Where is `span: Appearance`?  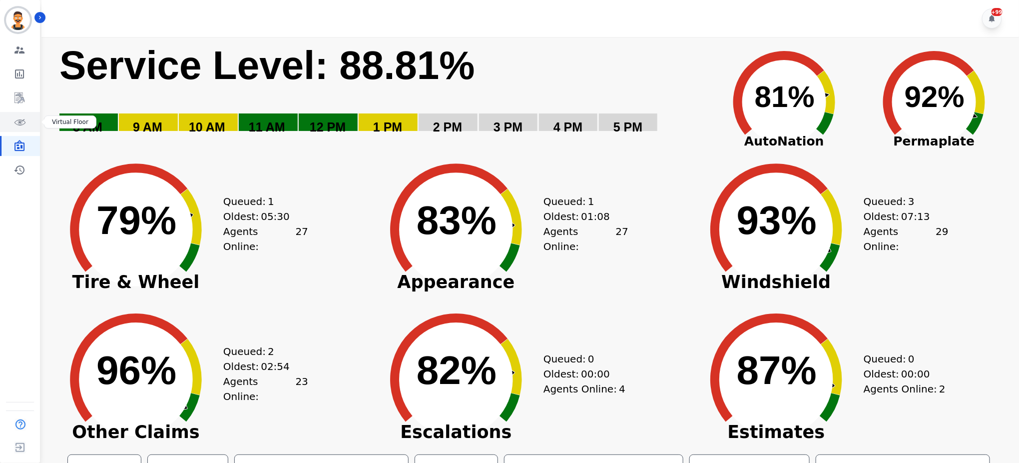
span: Appearance is located at coordinates (456, 282).